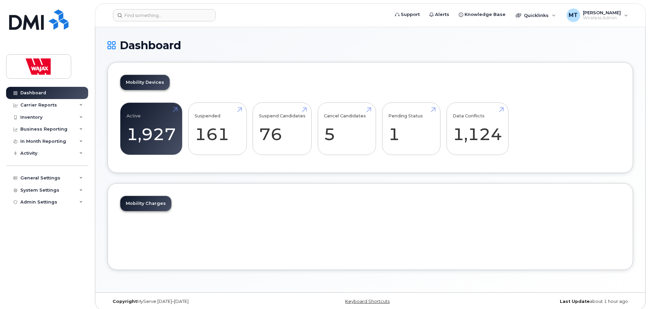  What do you see at coordinates (367, 301) in the screenshot?
I see `a: Keyboard Shortcuts` at bounding box center [367, 301].